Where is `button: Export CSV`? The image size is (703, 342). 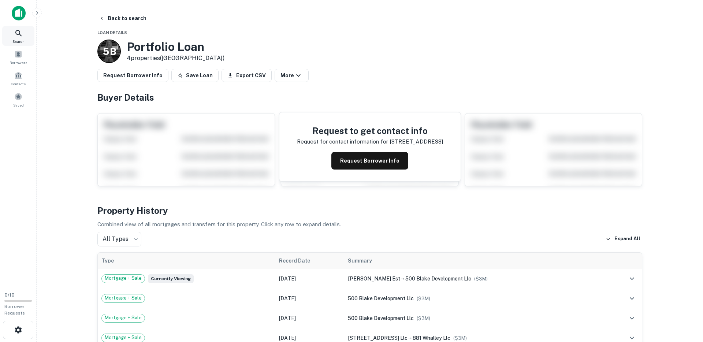 button: Export CSV is located at coordinates (246, 75).